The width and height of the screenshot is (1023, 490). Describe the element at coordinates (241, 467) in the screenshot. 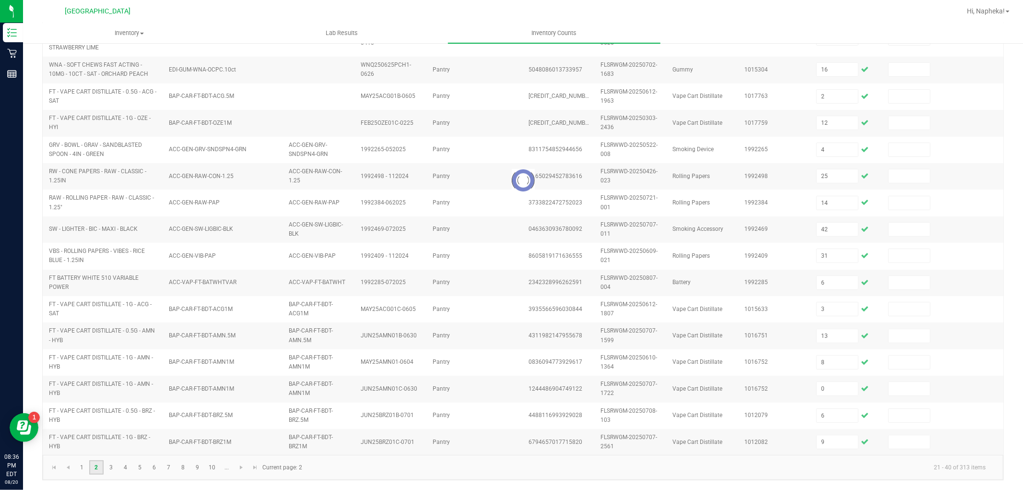

I see `a: Go to the next page` at that location.